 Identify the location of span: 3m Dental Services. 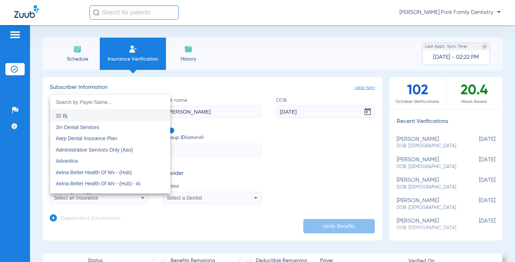
(77, 127).